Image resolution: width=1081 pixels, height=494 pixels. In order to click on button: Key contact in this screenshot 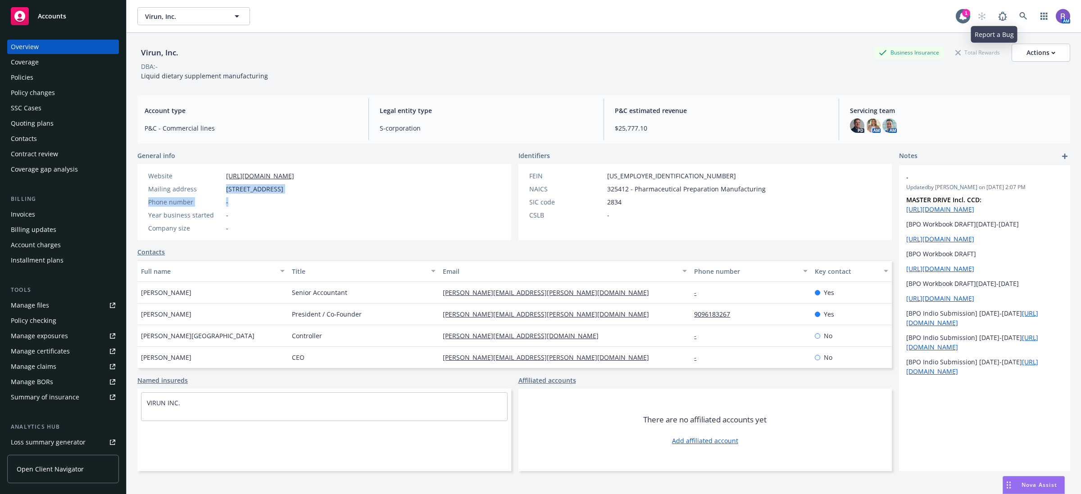, I will do `click(852, 271)`.